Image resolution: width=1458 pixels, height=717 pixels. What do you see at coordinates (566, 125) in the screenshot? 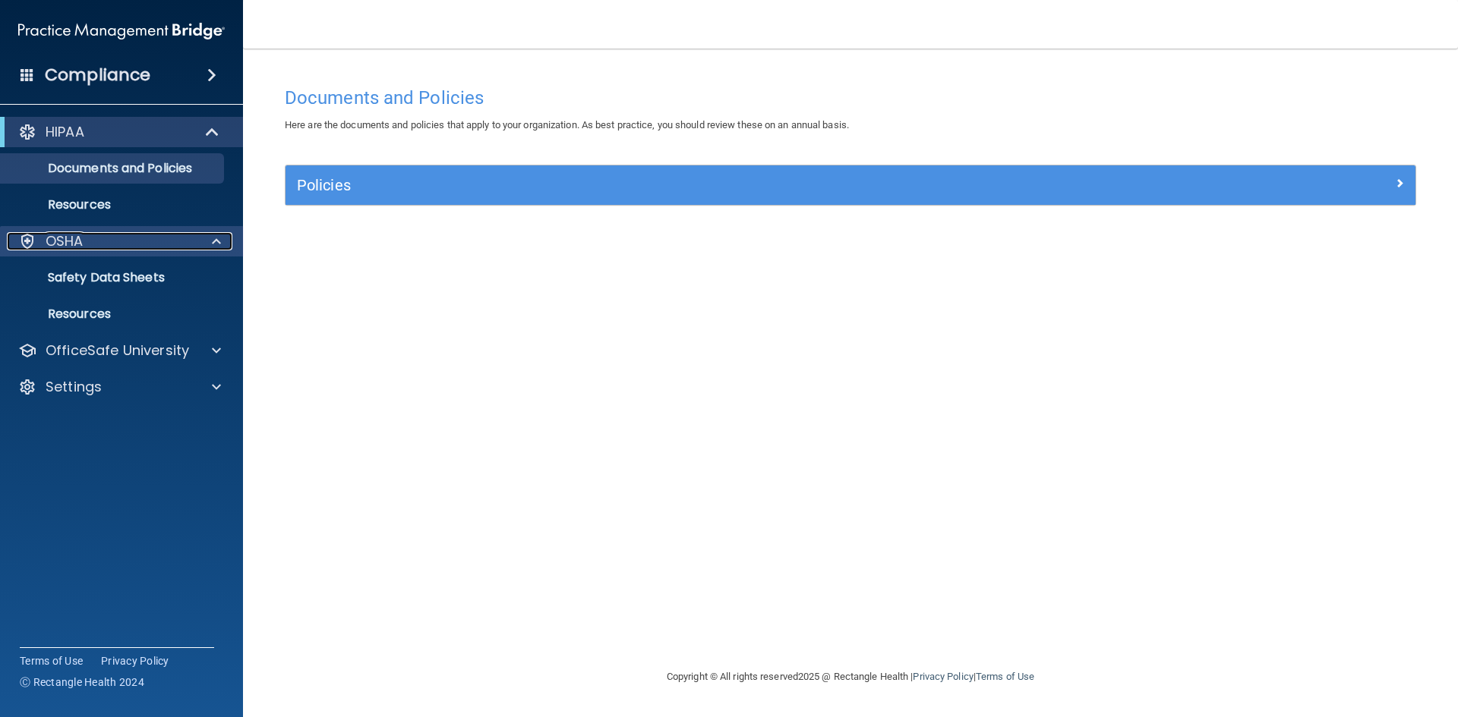
I see `span: Here are the documents and policies that apply to your organization. As best practice, you should...` at bounding box center [566, 125].